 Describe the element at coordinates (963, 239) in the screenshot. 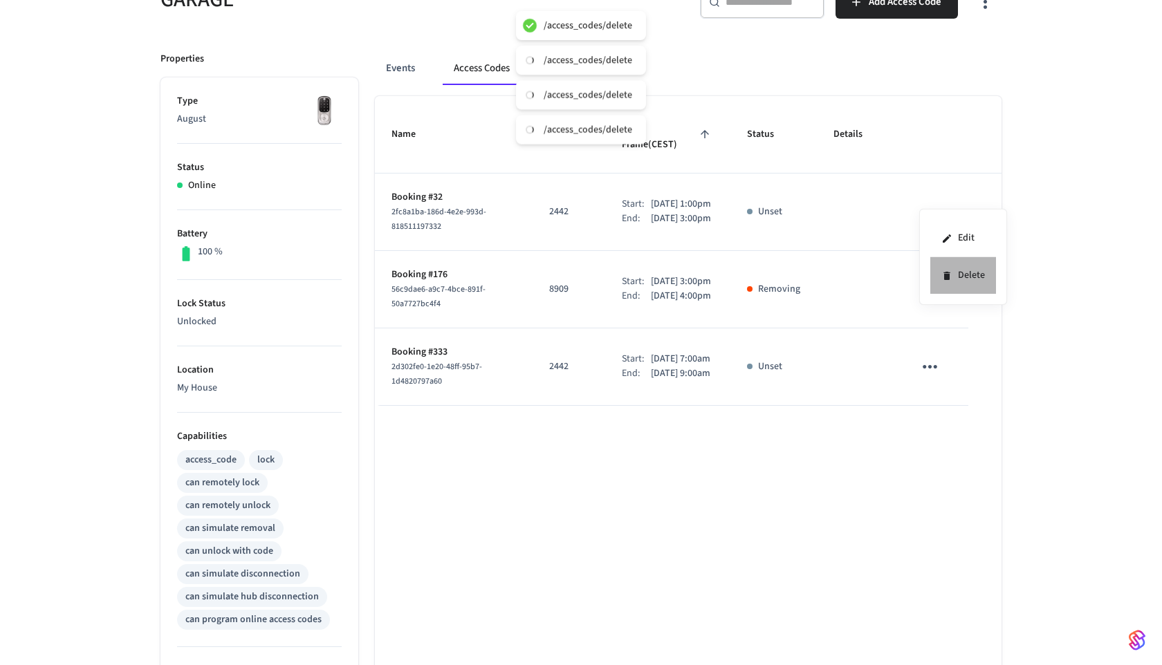

I see `li: Edit` at that location.